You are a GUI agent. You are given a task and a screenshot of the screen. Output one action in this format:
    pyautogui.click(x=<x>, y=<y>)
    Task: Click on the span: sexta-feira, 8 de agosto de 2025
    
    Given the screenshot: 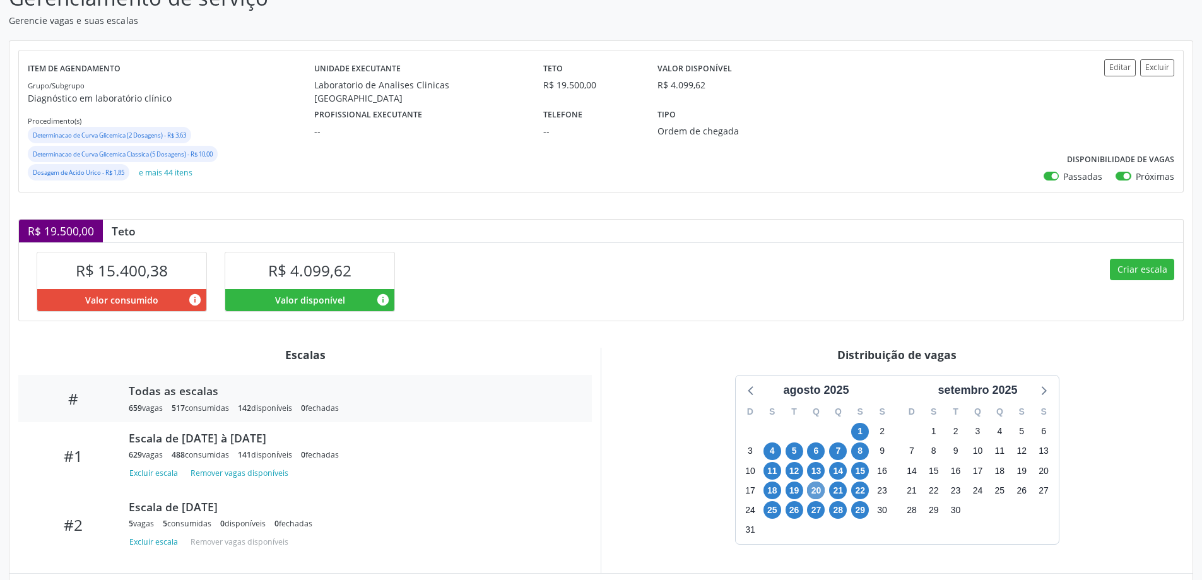 What is the action you would take?
    pyautogui.click(x=860, y=451)
    